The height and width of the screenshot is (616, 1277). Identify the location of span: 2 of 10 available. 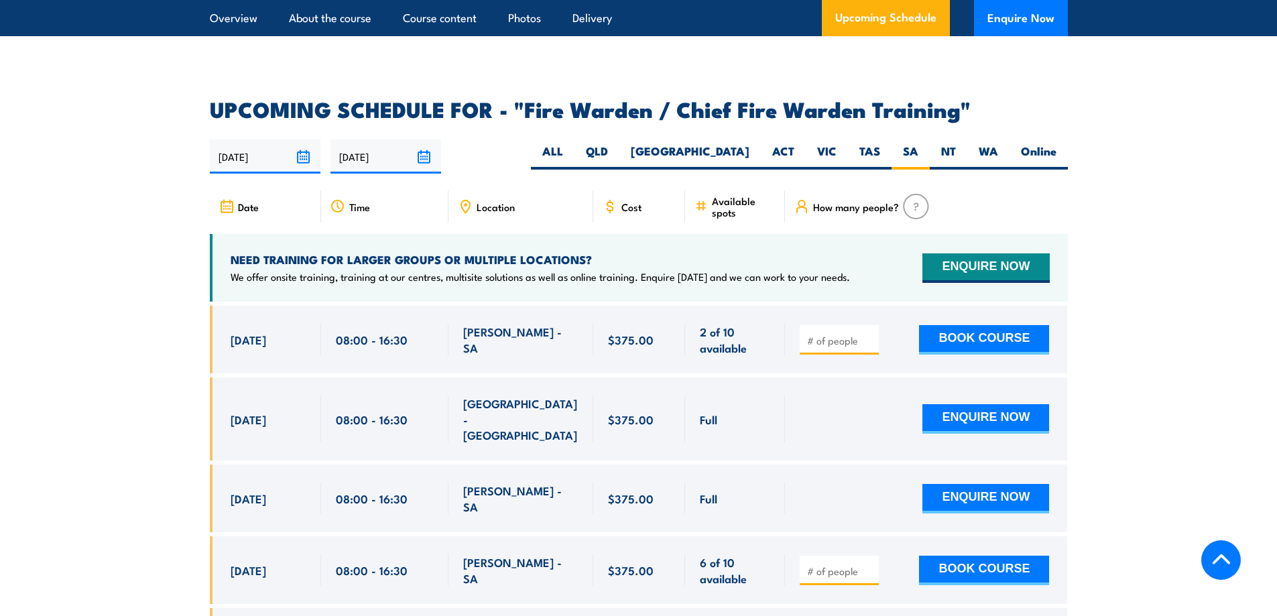
(735, 339).